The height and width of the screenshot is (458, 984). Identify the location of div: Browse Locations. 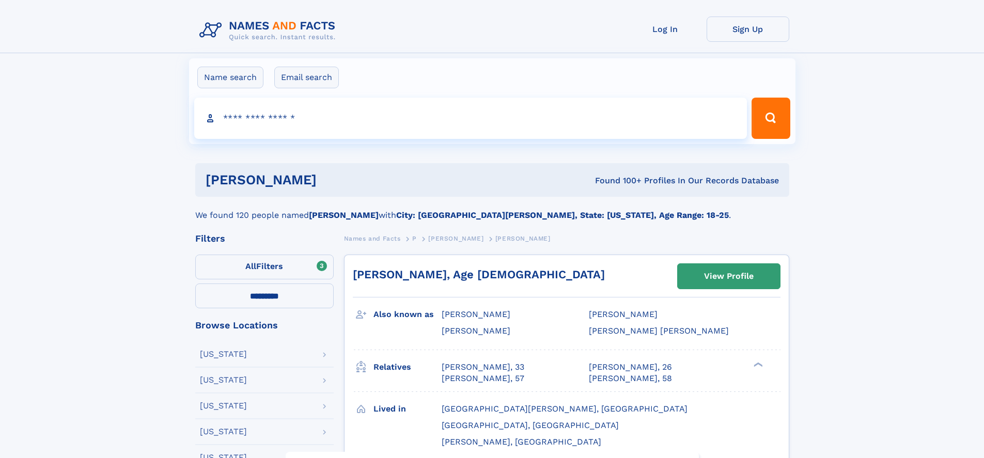
(264, 325).